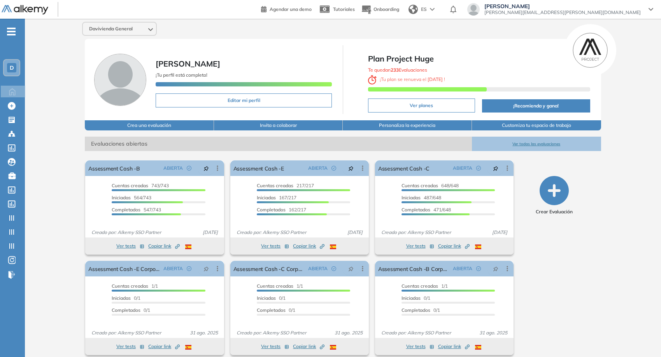 The width and height of the screenshot is (661, 357). Describe the element at coordinates (426, 209) in the screenshot. I see `span: 471/648` at that location.